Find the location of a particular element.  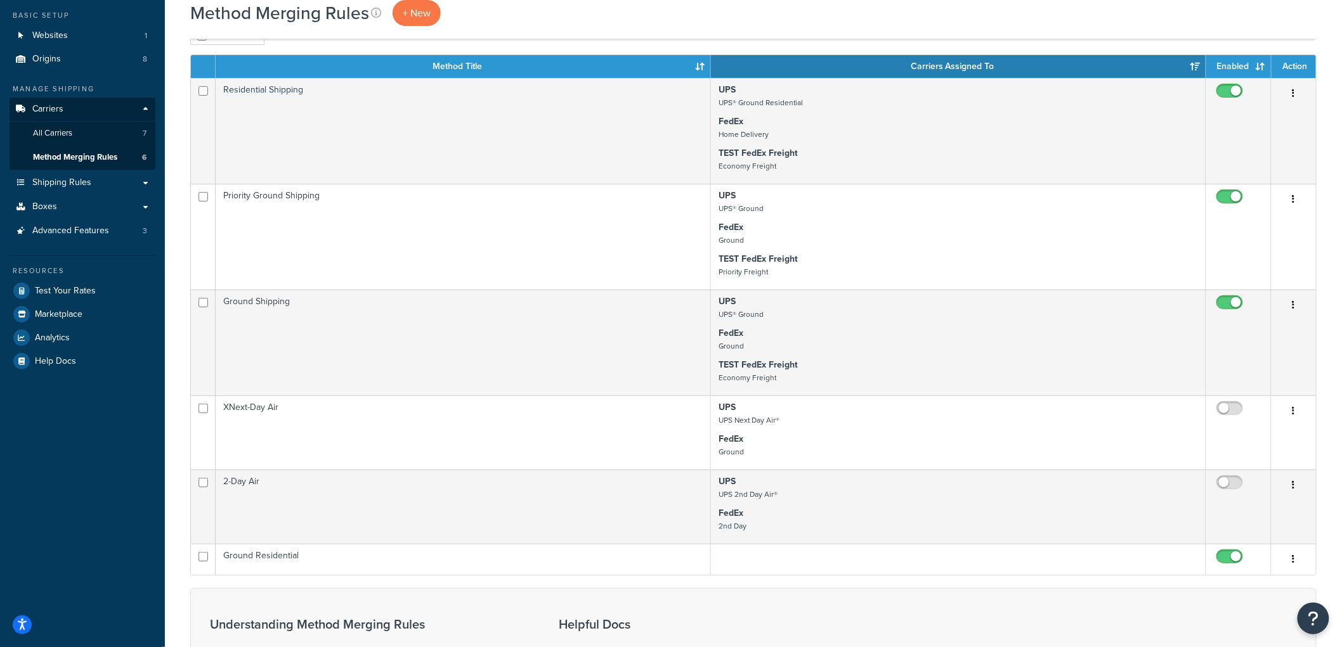

span: Origins is located at coordinates (46, 59).